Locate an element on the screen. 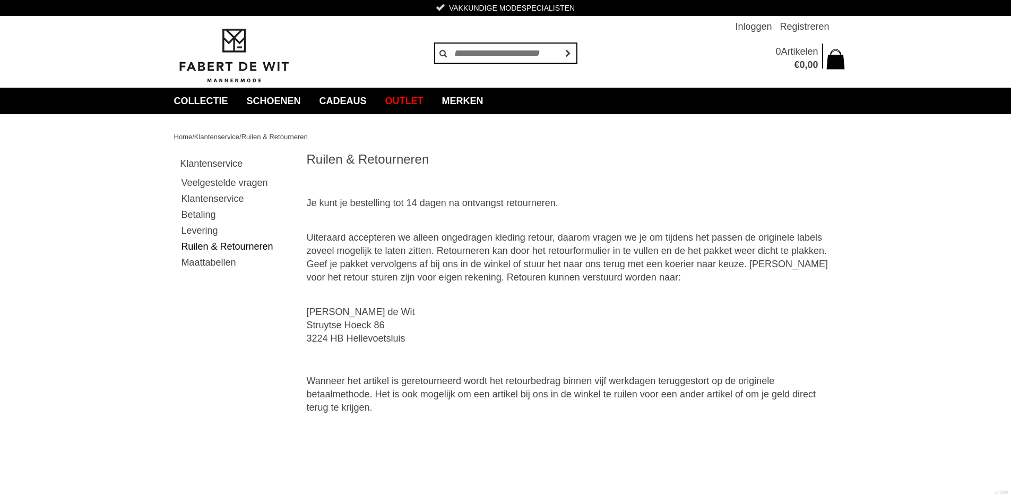  span: Home is located at coordinates (183, 136).